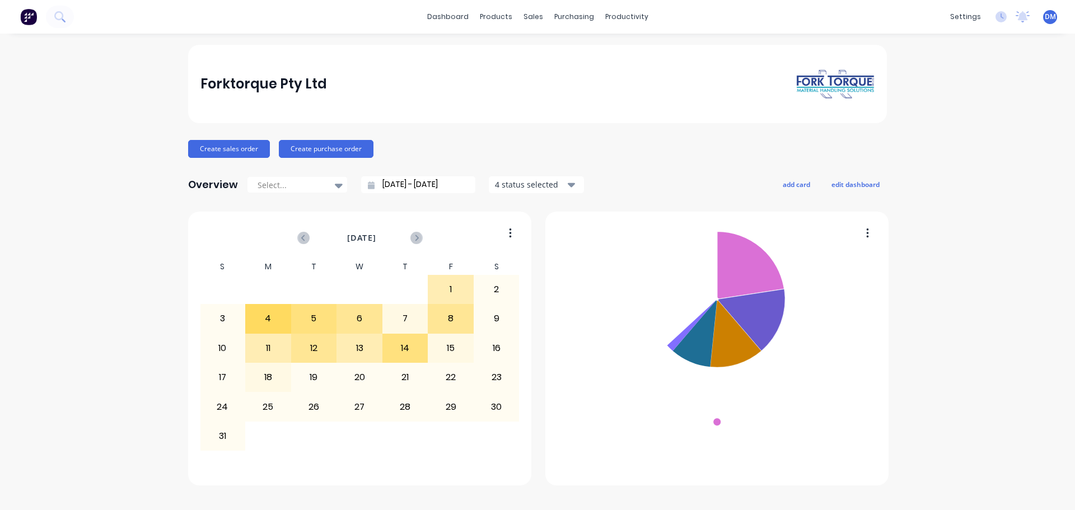  Describe the element at coordinates (229, 149) in the screenshot. I see `button: Create sales order` at that location.